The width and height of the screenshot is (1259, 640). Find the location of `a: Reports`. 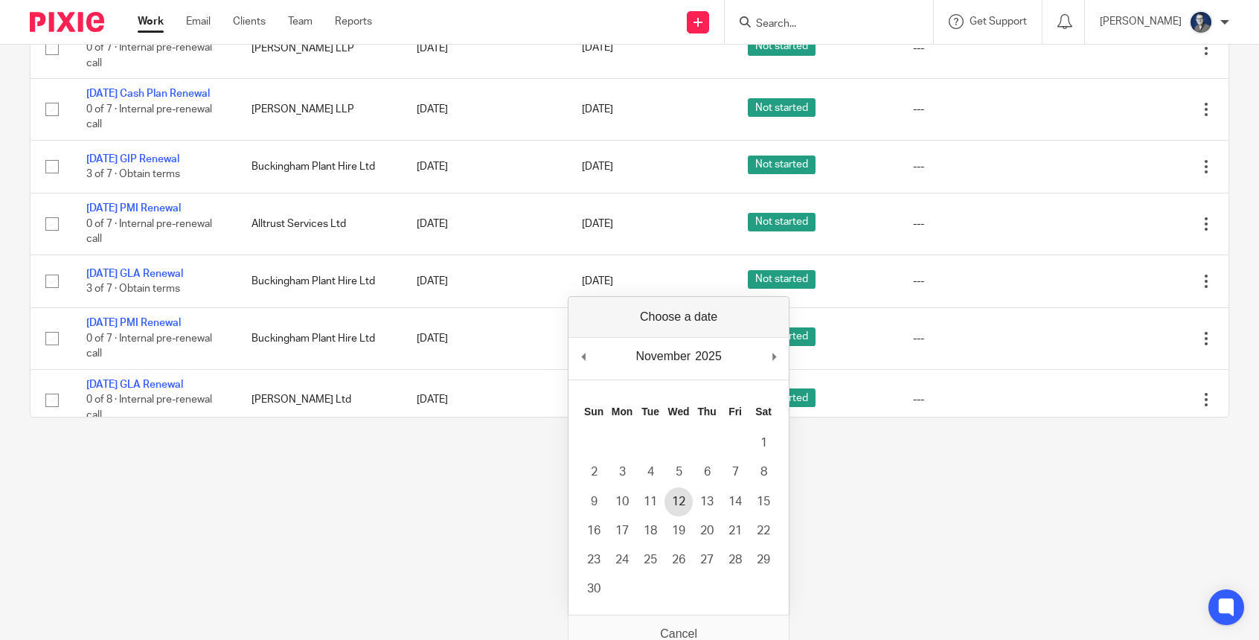

a: Reports is located at coordinates (353, 22).